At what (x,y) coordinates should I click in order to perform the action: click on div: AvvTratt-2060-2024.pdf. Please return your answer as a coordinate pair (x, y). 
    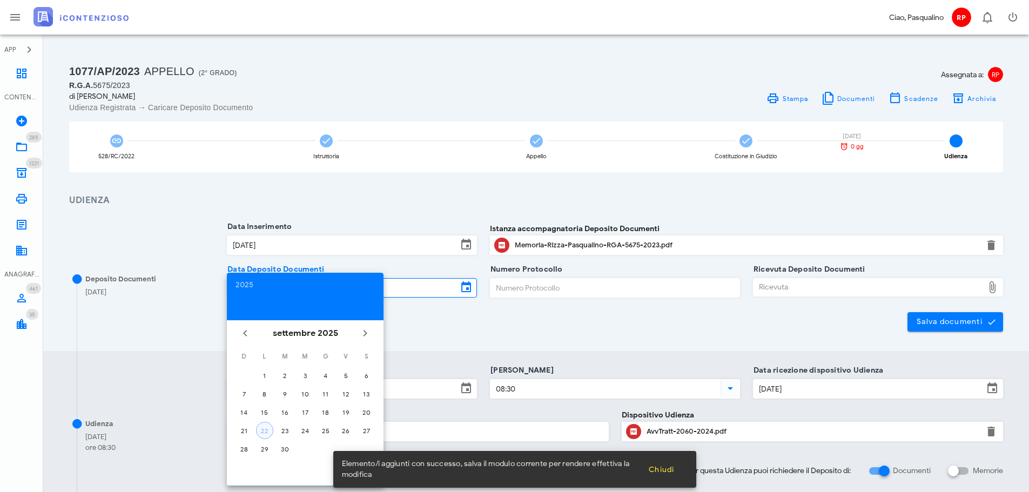
    Looking at the image, I should click on (812, 432).